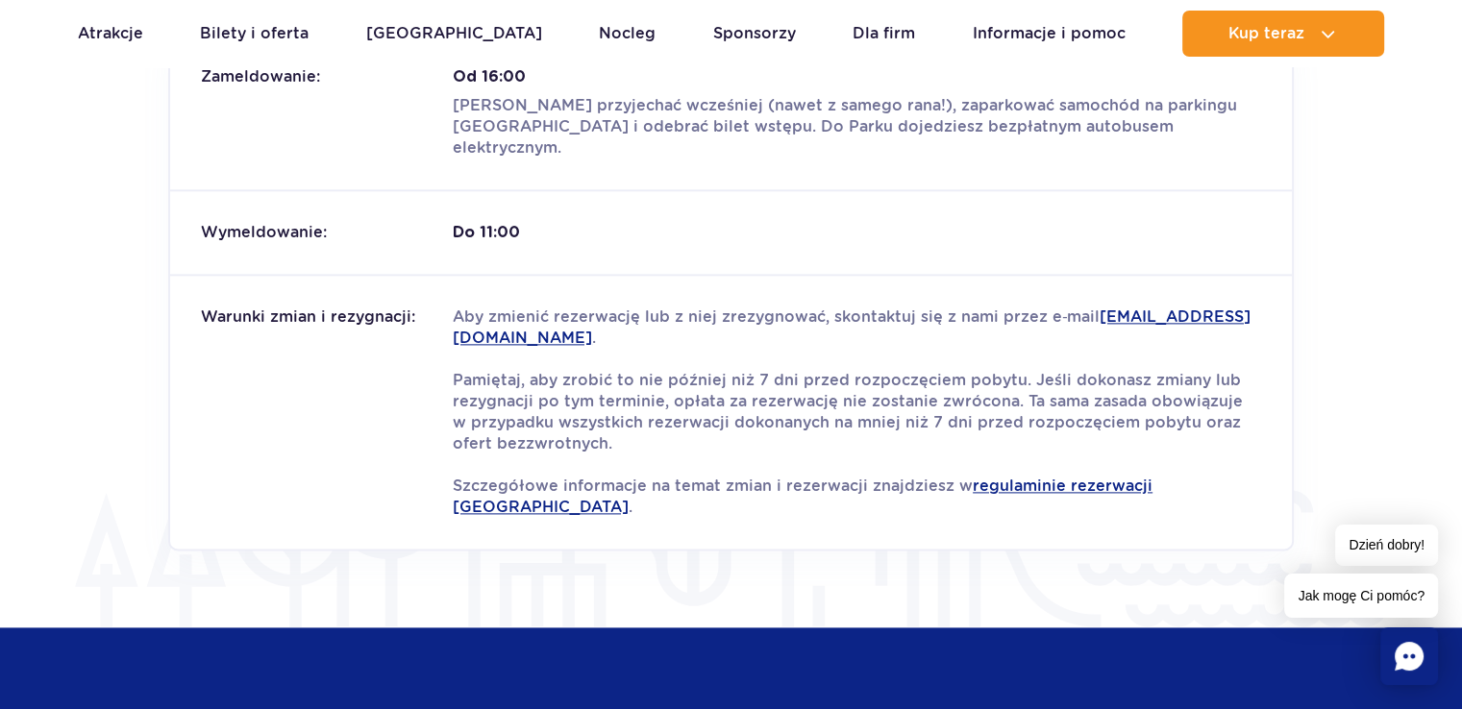 The height and width of the screenshot is (709, 1462). Describe the element at coordinates (111, 34) in the screenshot. I see `a: Atrakcje` at that location.